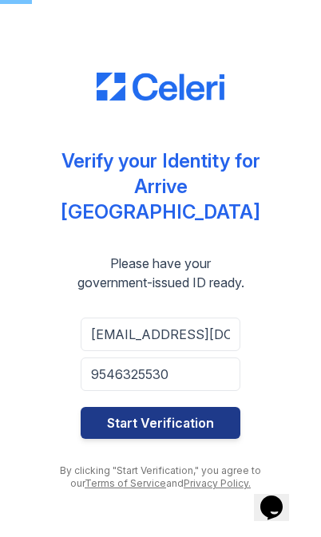 The image size is (321, 537). What do you see at coordinates (160, 477) in the screenshot?
I see `div: By clicking "Start Verification," you agree to our and` at bounding box center [160, 477].